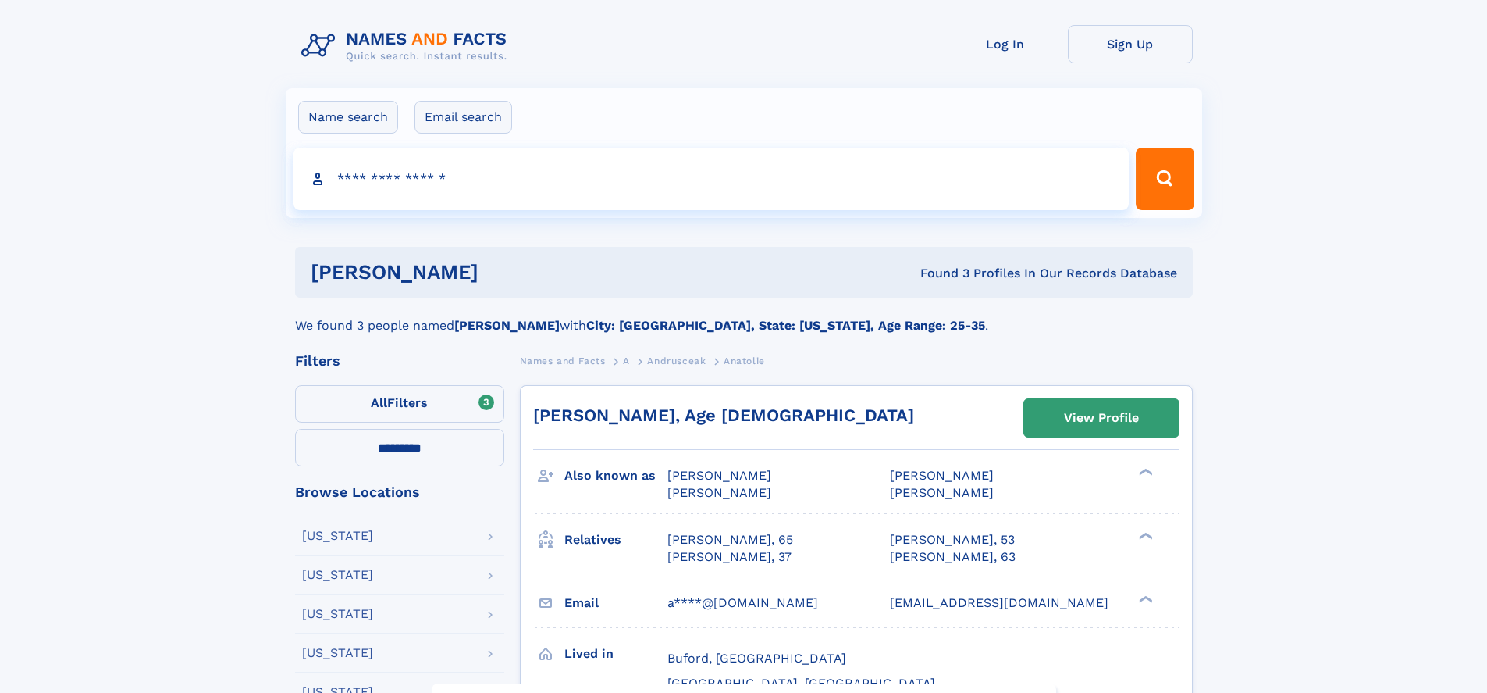 The width and height of the screenshot is (1487, 693). Describe the element at coordinates (626, 361) in the screenshot. I see `span: A` at that location.